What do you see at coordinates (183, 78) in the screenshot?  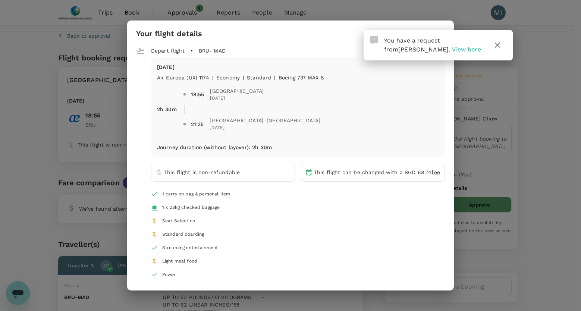 I see `p: Air Europa (UX) 1174` at bounding box center [183, 78].